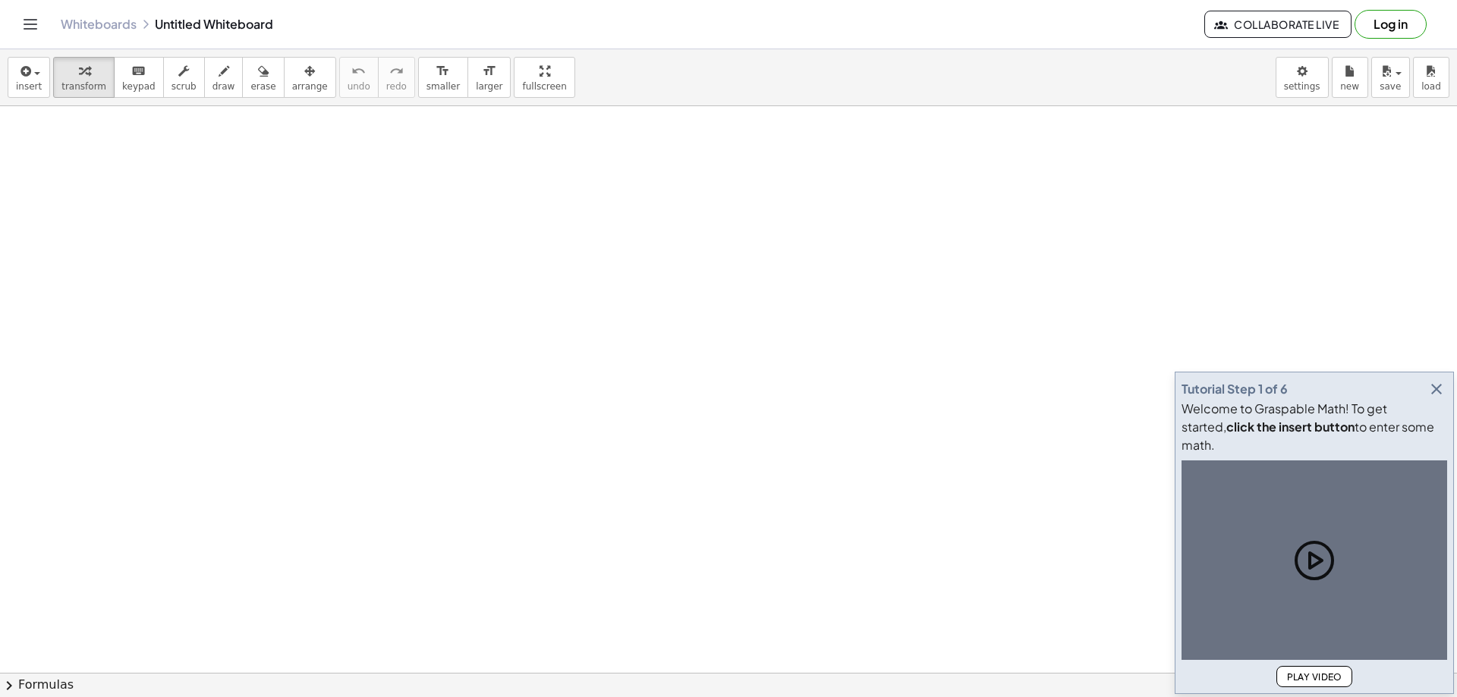 Image resolution: width=1457 pixels, height=697 pixels. Describe the element at coordinates (29, 77) in the screenshot. I see `button: insert` at that location.